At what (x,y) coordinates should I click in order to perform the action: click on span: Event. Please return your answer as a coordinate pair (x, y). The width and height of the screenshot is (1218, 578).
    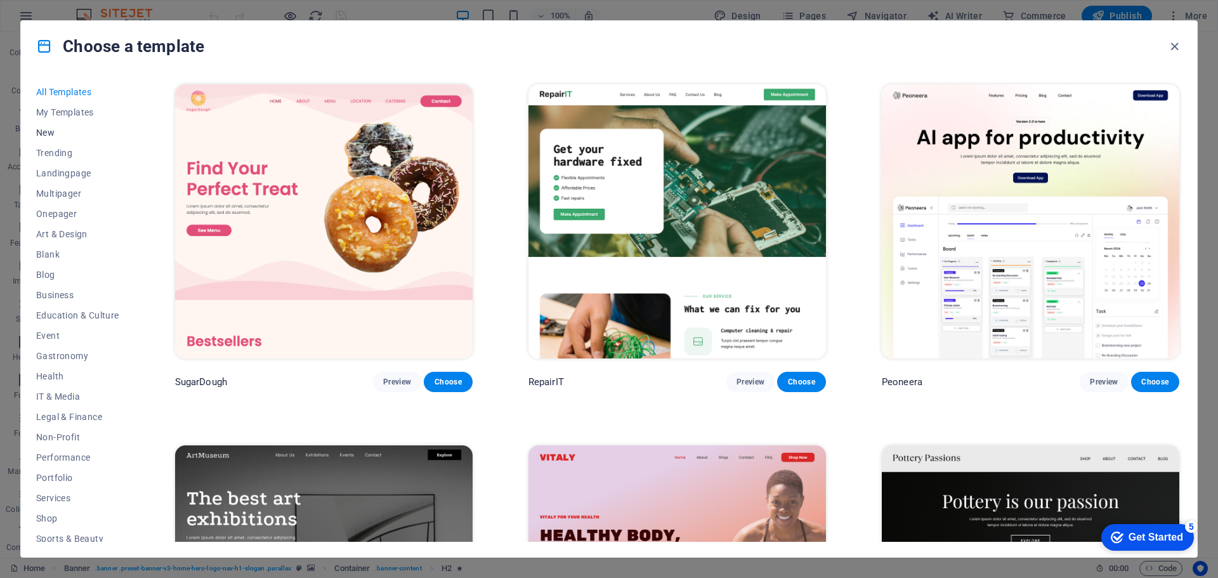
    Looking at the image, I should click on (77, 336).